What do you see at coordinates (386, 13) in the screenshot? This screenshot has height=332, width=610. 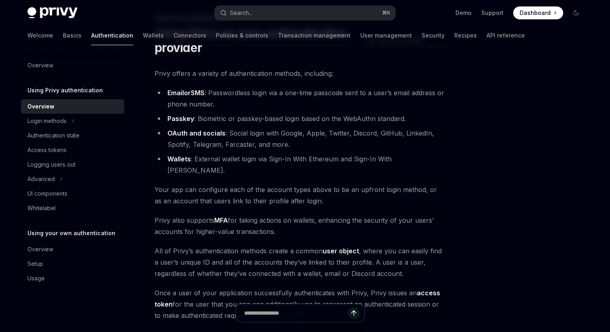 I see `span: ⌘ K` at bounding box center [386, 13].